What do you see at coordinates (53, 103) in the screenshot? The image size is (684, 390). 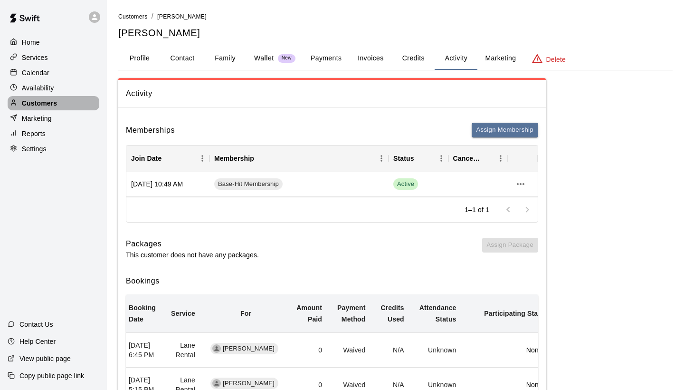 I see `div: Customers` at bounding box center [53, 103].